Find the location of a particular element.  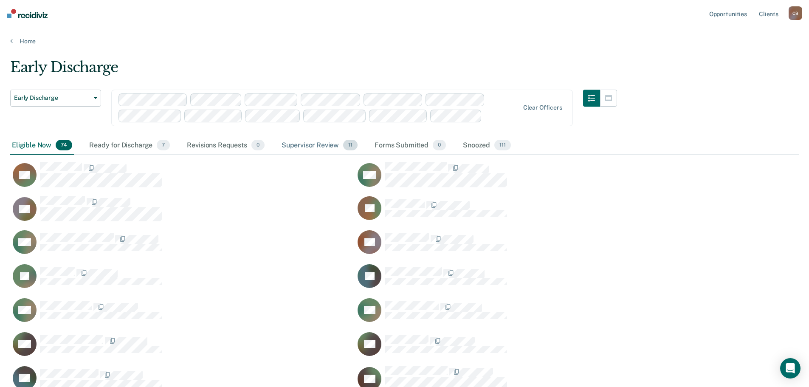

div: C B is located at coordinates (795, 13).